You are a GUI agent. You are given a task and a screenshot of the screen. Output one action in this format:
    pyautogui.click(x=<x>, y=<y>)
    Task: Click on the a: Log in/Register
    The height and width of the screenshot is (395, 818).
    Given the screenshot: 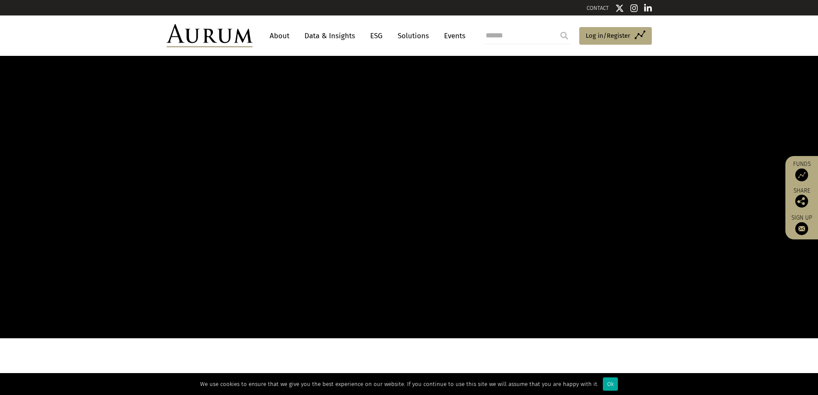 What is the action you would take?
    pyautogui.click(x=615, y=36)
    